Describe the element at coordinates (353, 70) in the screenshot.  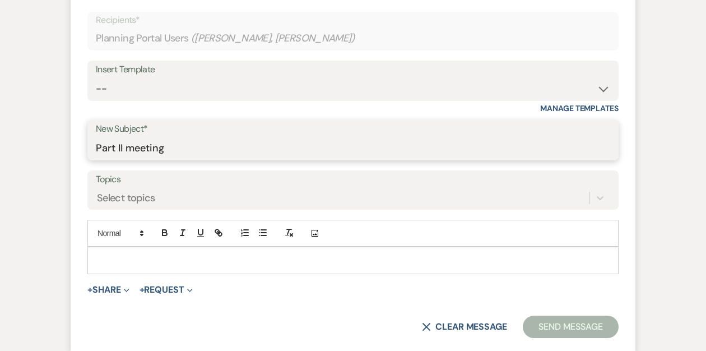
I see `div: Insert Template` at that location.